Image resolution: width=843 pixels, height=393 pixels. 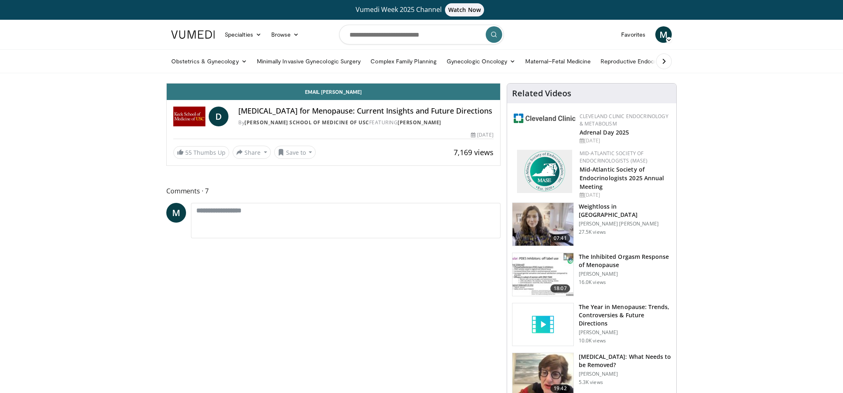 What do you see at coordinates (545, 171) in the screenshot?
I see `img: f382488c-070d-4809-84b7-f09b370f5972.png.150x105_q85_autocrop_double_scale_upscale_version-0.2.png` at bounding box center [545, 171].